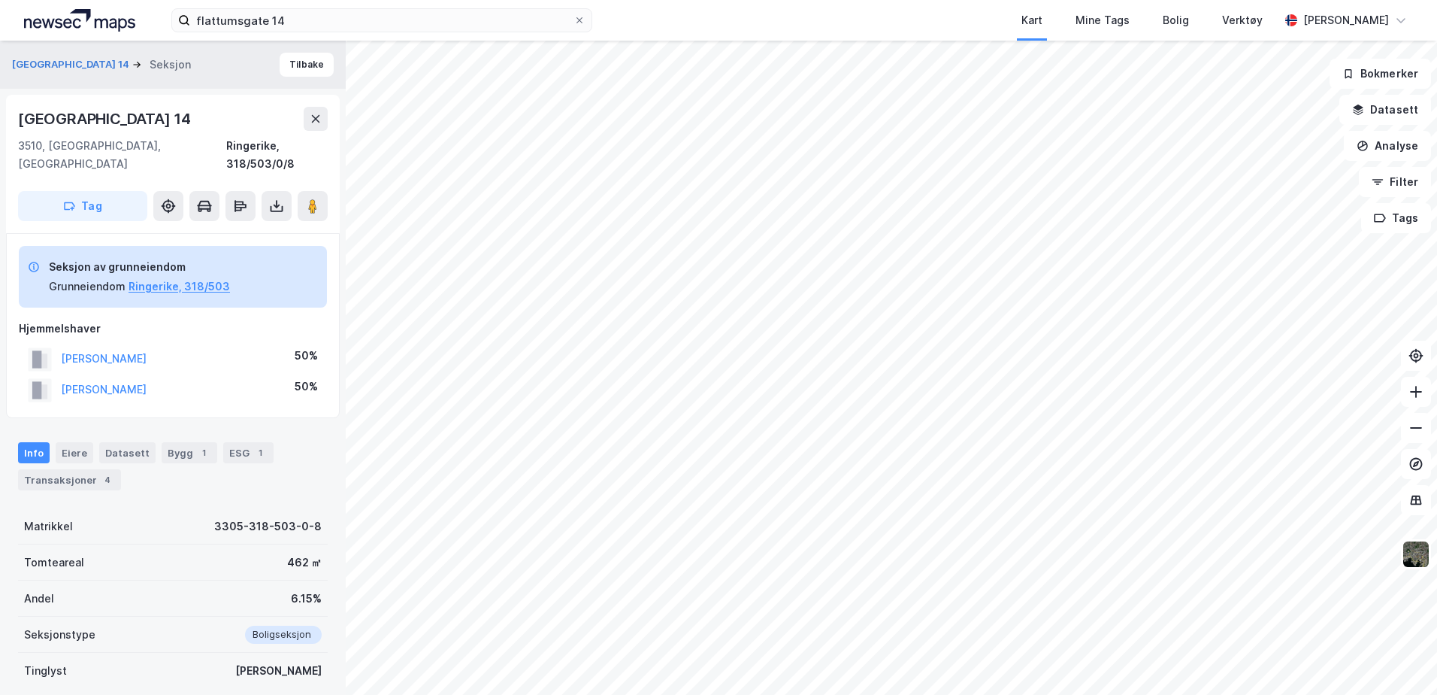 This screenshot has width=1437, height=695. I want to click on img: 9k=, so click(1416, 554).